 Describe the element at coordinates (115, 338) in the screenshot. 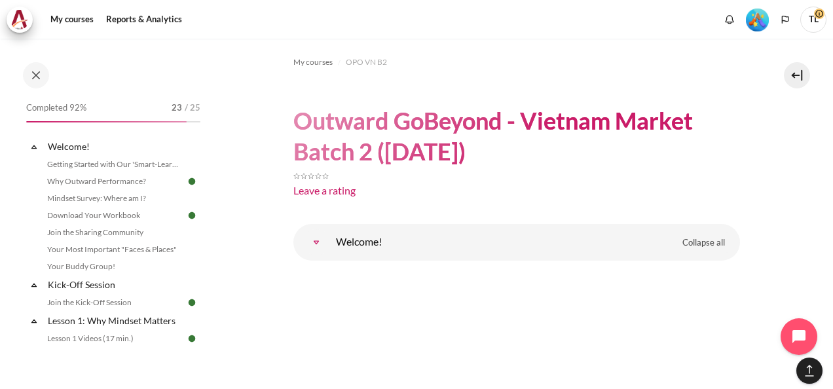

I see `a: Lesson 1 Videos (17 min.)` at that location.